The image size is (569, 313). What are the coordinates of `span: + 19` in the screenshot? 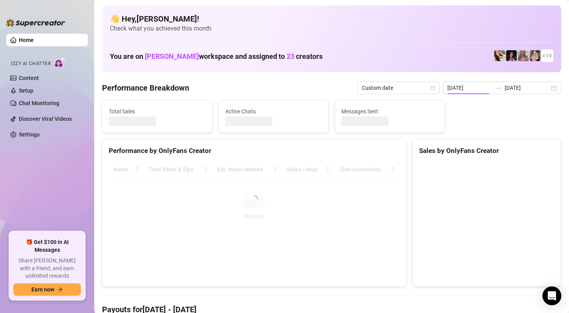 It's located at (547, 56).